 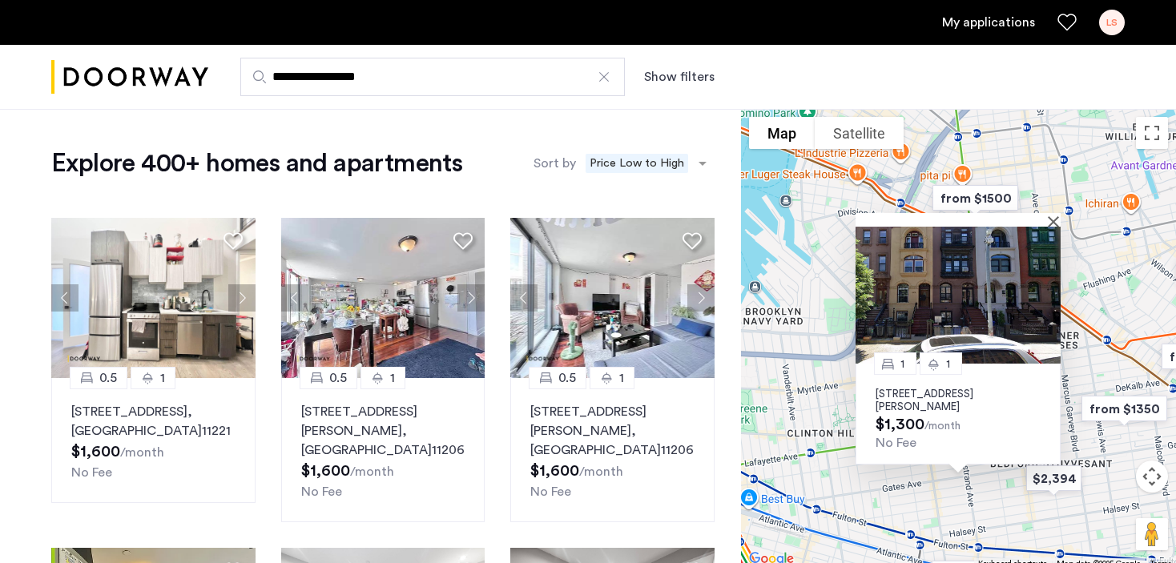 What do you see at coordinates (648, 163) in the screenshot?
I see `ng-select: sort-apartment` at bounding box center [648, 163].